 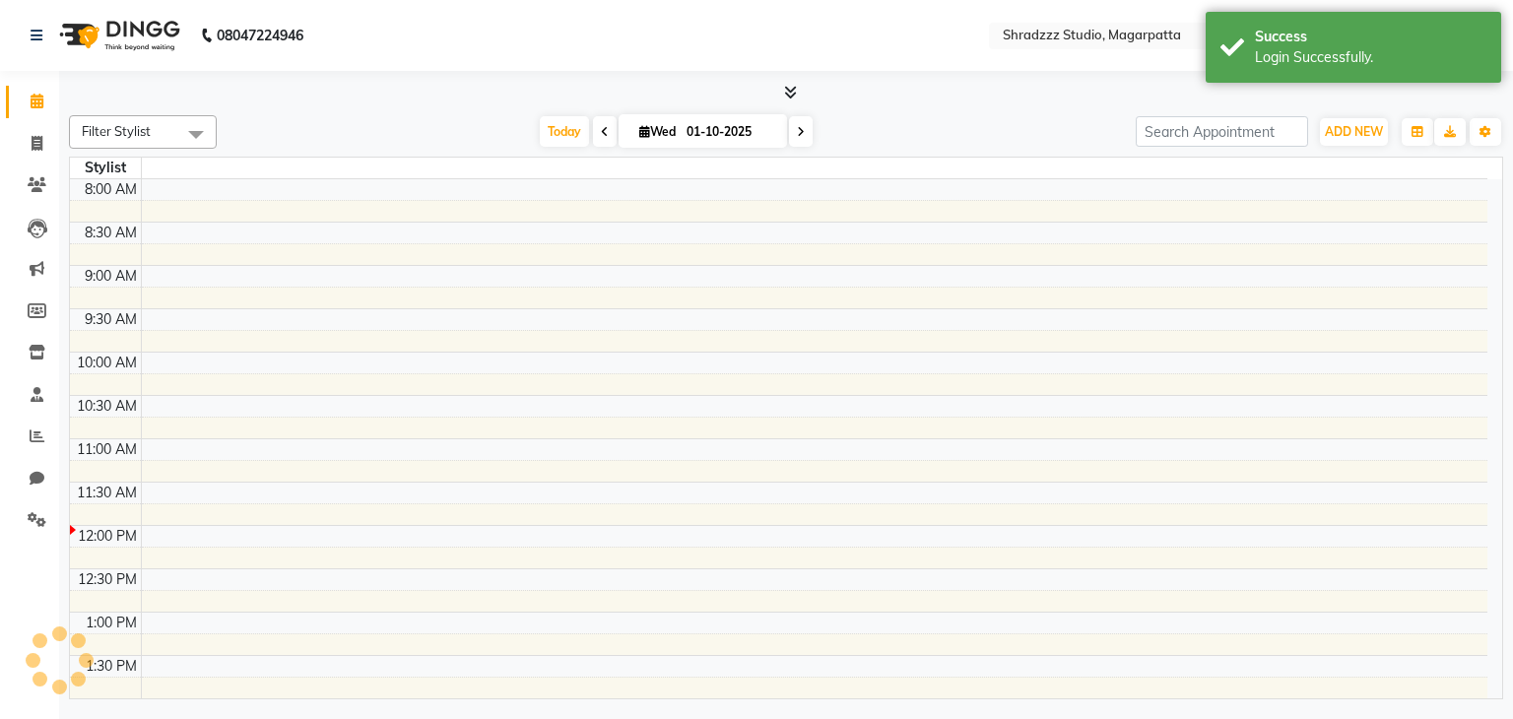 I want to click on div: 9:00 AM, so click(x=110, y=276).